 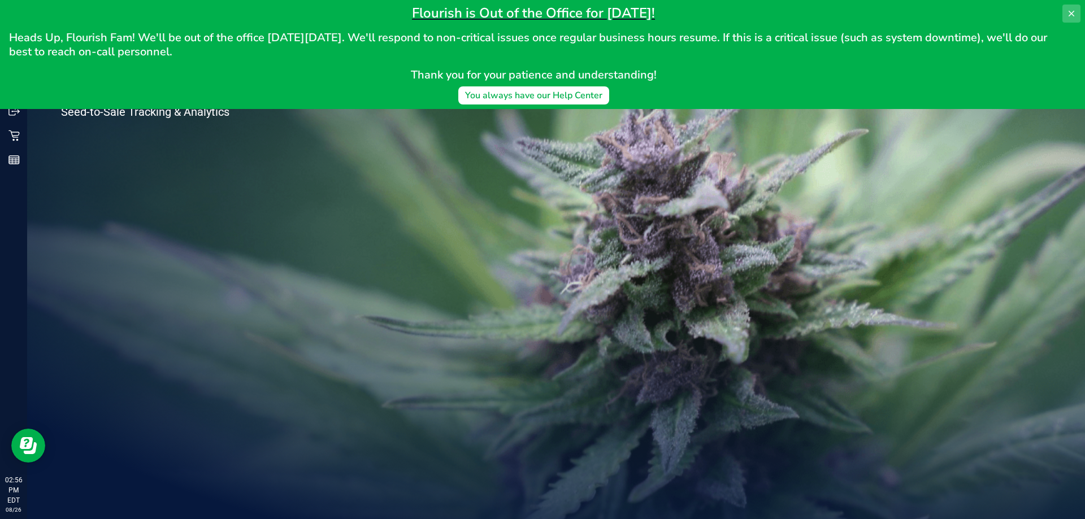 I want to click on p: 08/26, so click(x=14, y=510).